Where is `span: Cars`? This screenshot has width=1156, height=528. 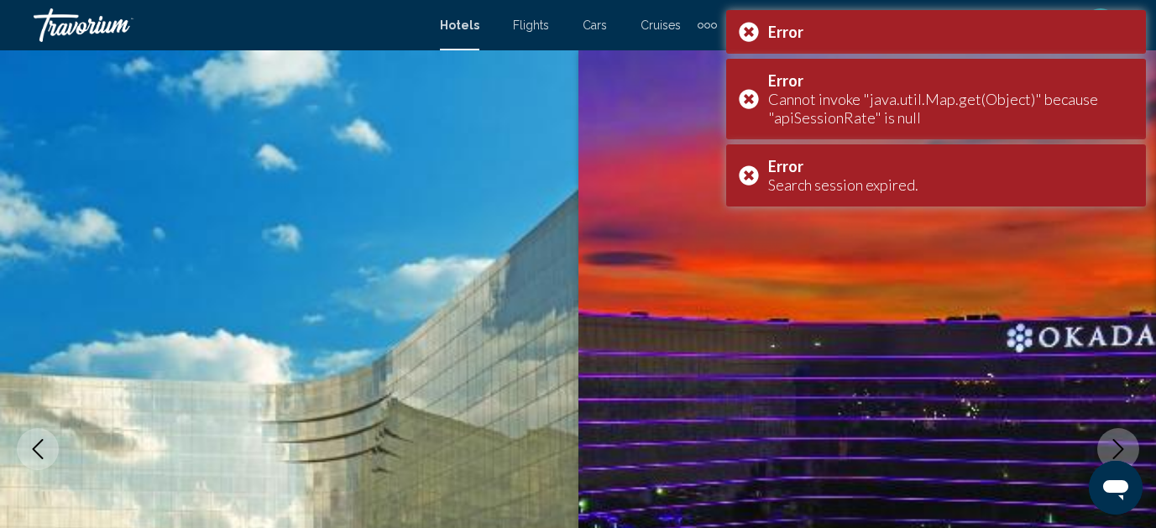
span: Cars is located at coordinates (595, 25).